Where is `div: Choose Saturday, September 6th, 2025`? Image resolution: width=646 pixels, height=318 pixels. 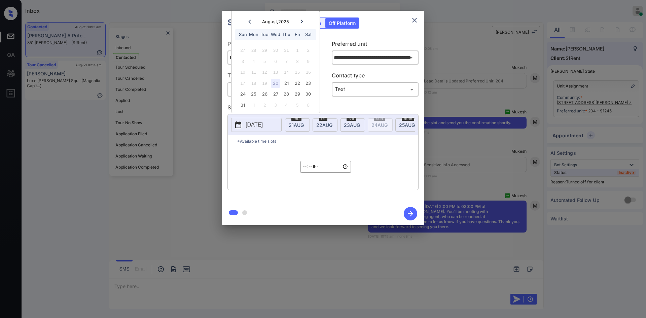 div: Choose Saturday, September 6th, 2025 is located at coordinates (308, 105).